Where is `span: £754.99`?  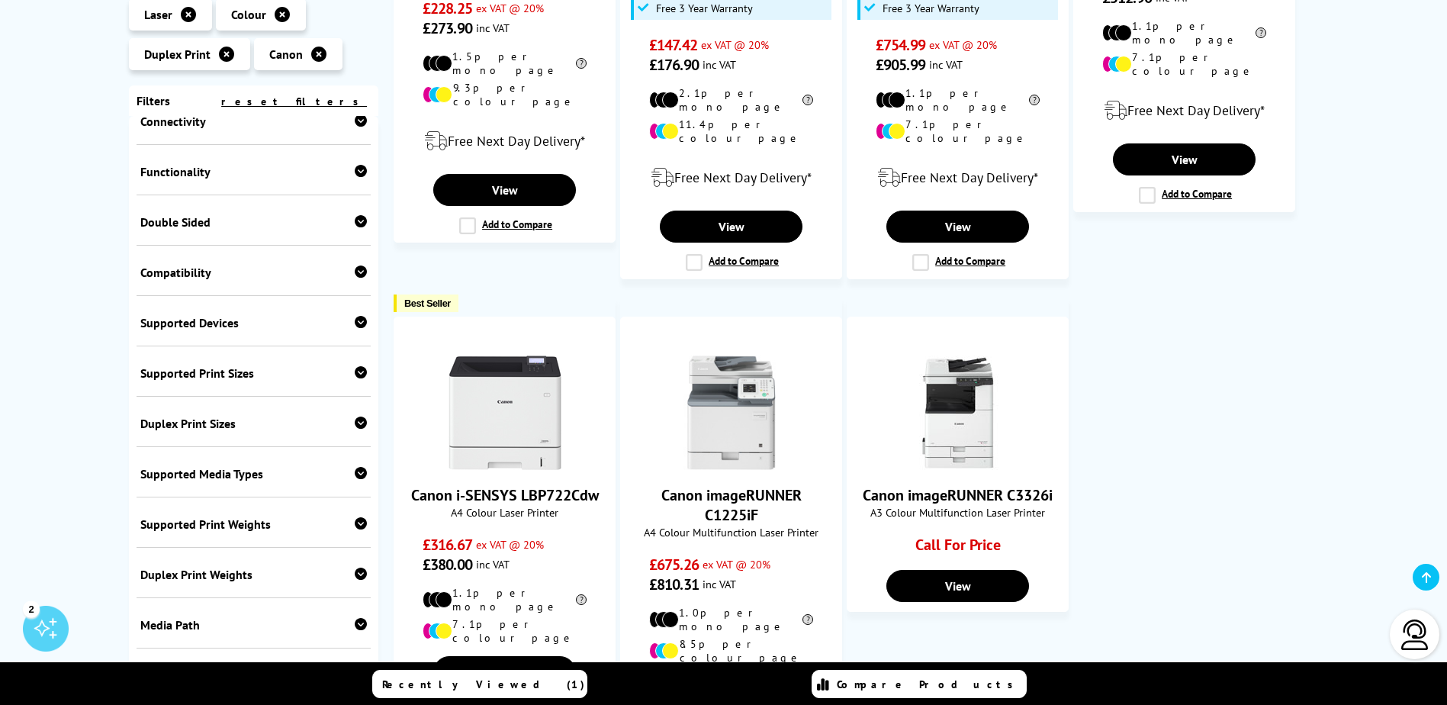
span: £754.99 is located at coordinates (900, 45).